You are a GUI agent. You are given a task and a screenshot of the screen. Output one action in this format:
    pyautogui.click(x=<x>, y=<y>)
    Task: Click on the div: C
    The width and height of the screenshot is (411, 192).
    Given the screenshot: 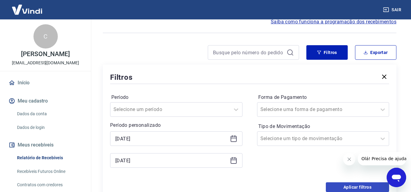 What is the action you would take?
    pyautogui.click(x=46, y=36)
    